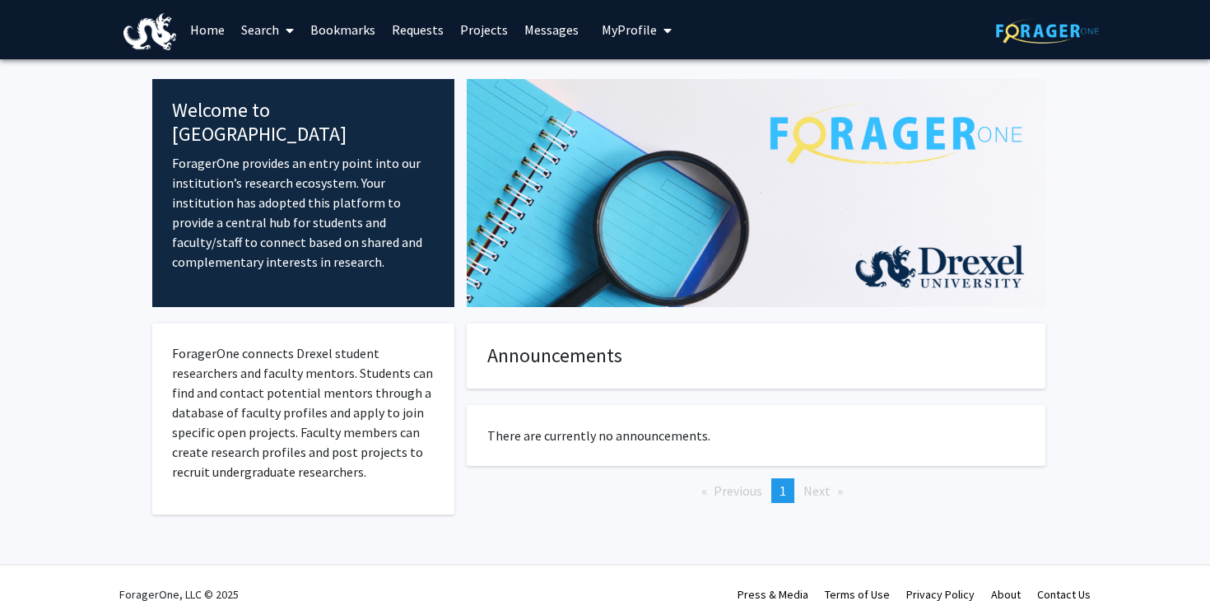  Describe the element at coordinates (756, 356) in the screenshot. I see `h4: Announcements` at that location.